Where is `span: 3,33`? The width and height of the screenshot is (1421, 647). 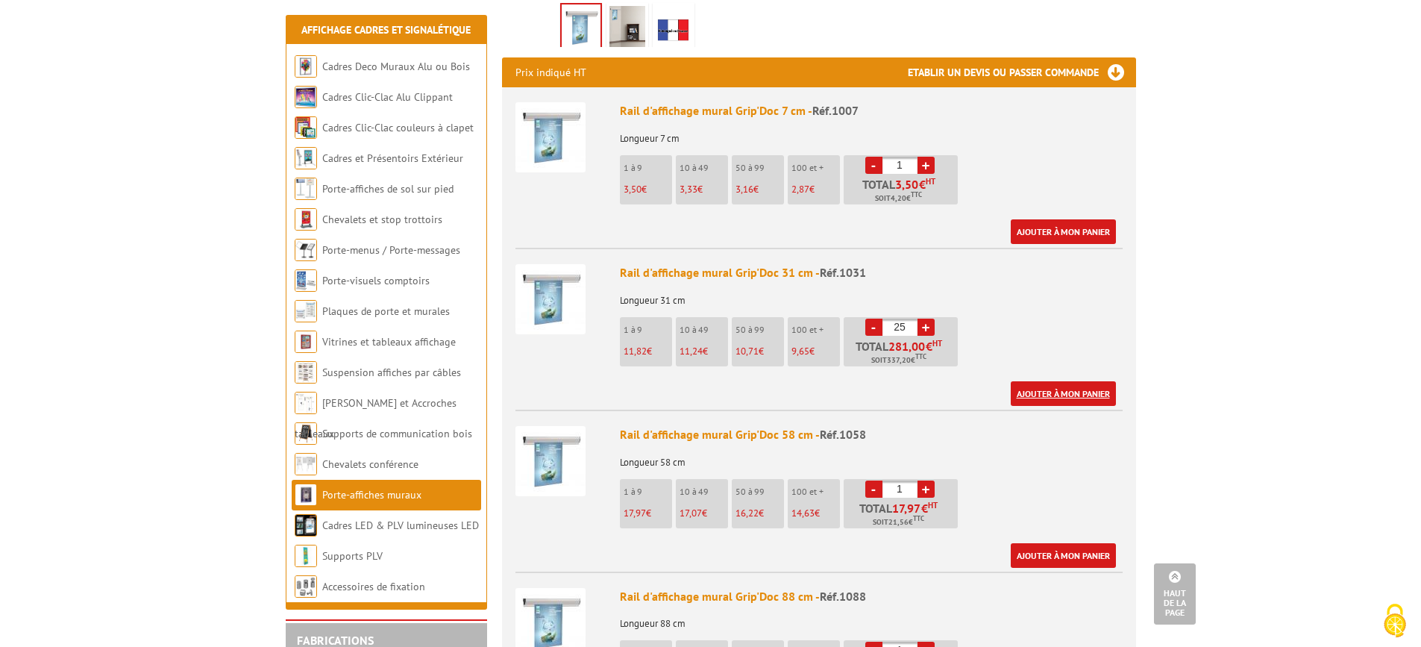
span: 3,33 is located at coordinates (689, 189).